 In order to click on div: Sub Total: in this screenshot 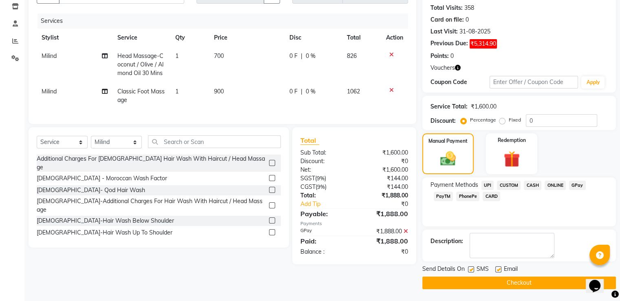, I will do `click(324, 153)`.